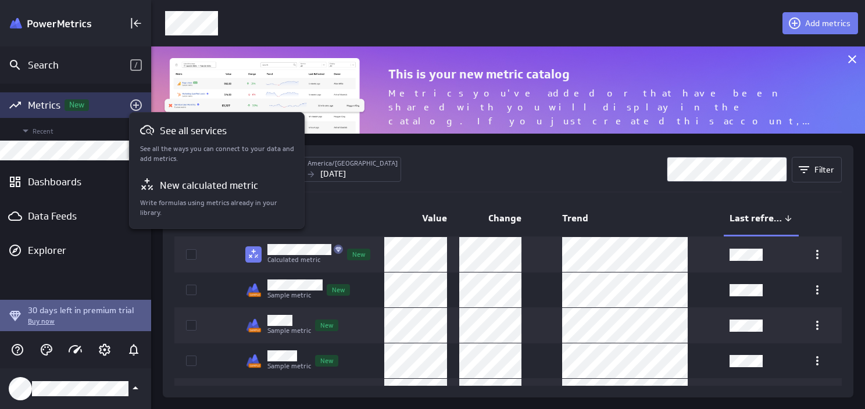 The image size is (865, 409). Describe the element at coordinates (217, 154) in the screenshot. I see `p: See all the ways you can connect to your data and add metrics.` at that location.